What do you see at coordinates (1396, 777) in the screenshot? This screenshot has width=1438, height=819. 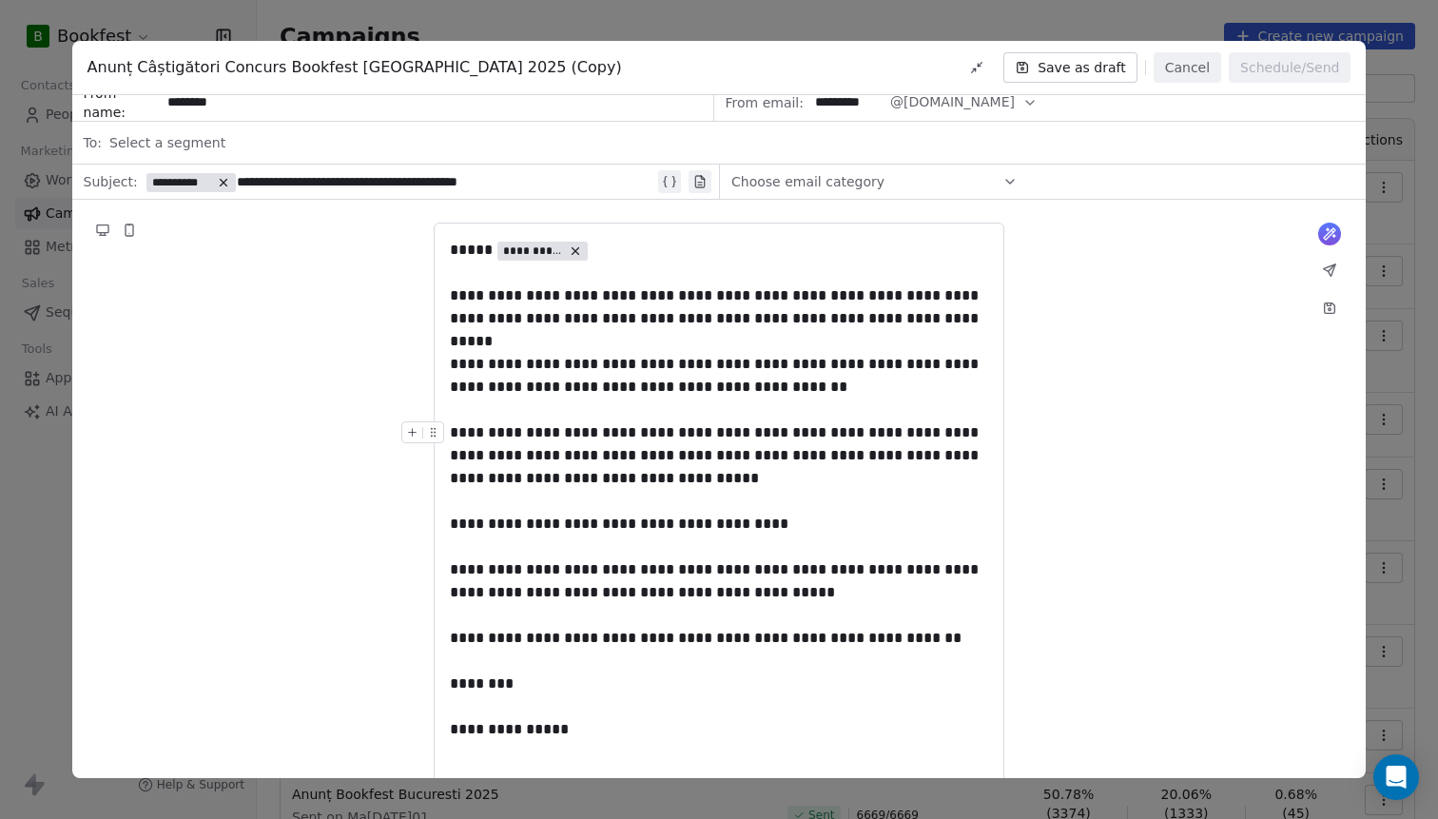 I see `div: Open Intercom Messenger` at bounding box center [1396, 777].